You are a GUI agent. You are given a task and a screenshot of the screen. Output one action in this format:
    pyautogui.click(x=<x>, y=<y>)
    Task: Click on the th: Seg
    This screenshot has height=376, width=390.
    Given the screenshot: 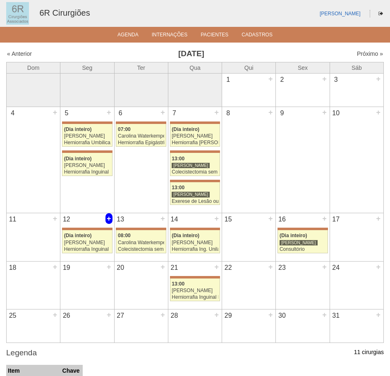 What is the action you would take?
    pyautogui.click(x=87, y=67)
    